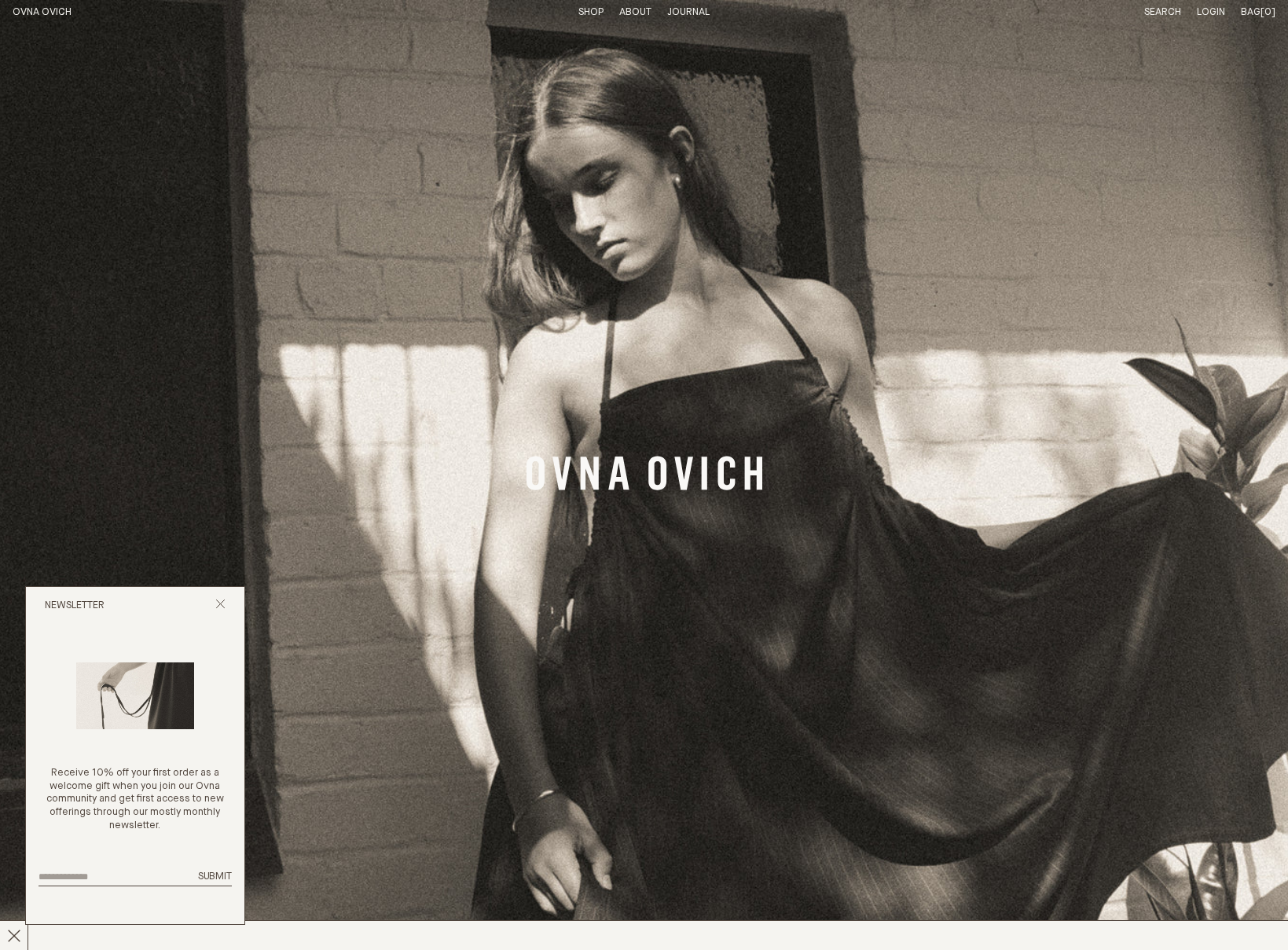  Describe the element at coordinates (1211, 12) in the screenshot. I see `a: Login` at that location.